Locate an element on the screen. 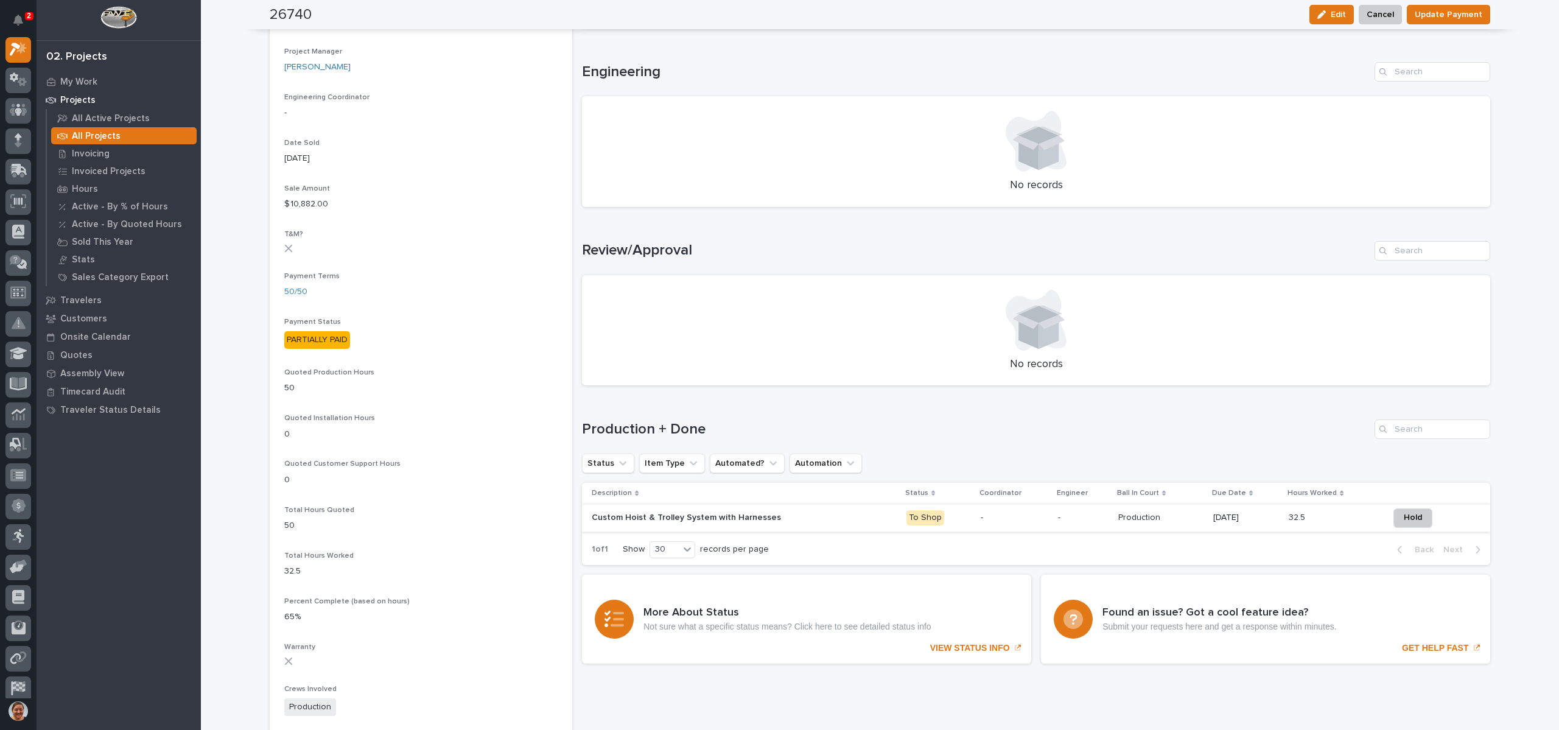 The width and height of the screenshot is (1559, 730). div: 02. Projects is located at coordinates (77, 57).